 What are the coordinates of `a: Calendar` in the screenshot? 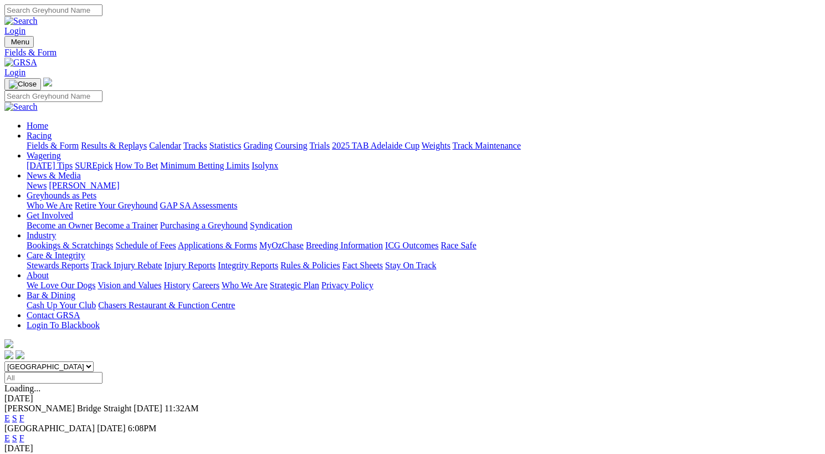 It's located at (165, 145).